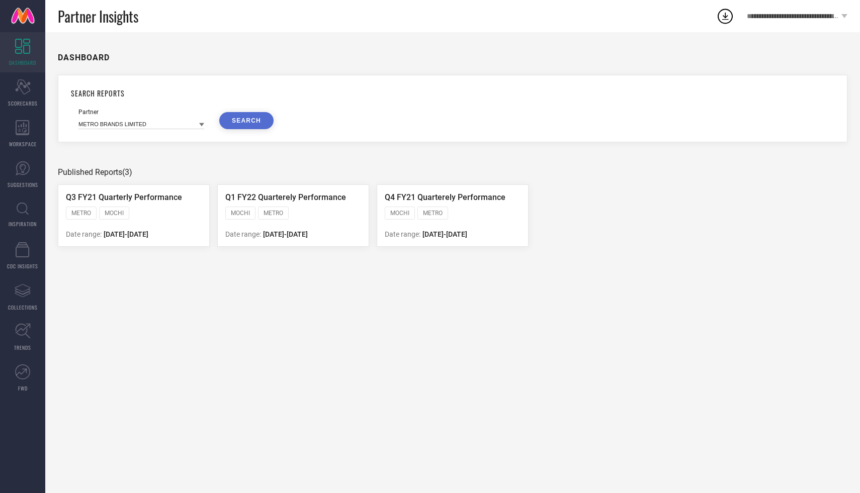  Describe the element at coordinates (453, 93) in the screenshot. I see `h1: SEARCH REPORTS` at that location.